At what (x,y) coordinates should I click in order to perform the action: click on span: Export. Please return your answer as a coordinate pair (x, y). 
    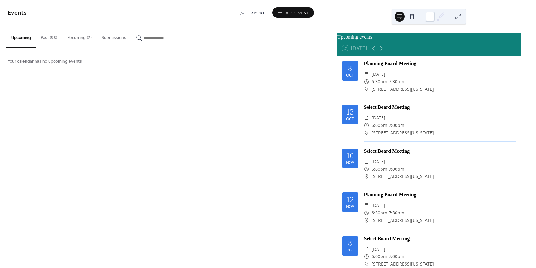
    Looking at the image, I should click on (257, 13).